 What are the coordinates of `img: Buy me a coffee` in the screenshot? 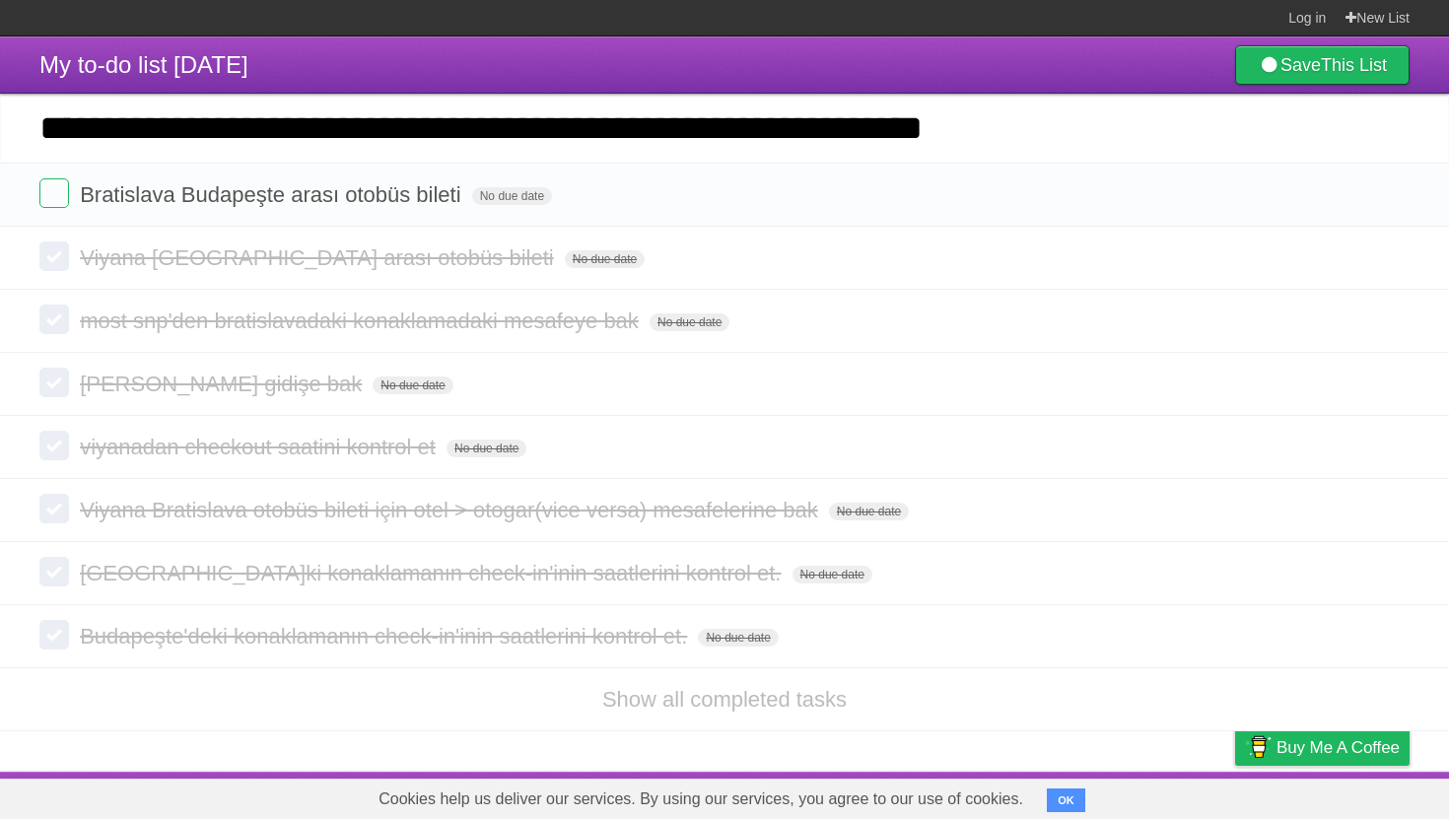 It's located at (1258, 747).